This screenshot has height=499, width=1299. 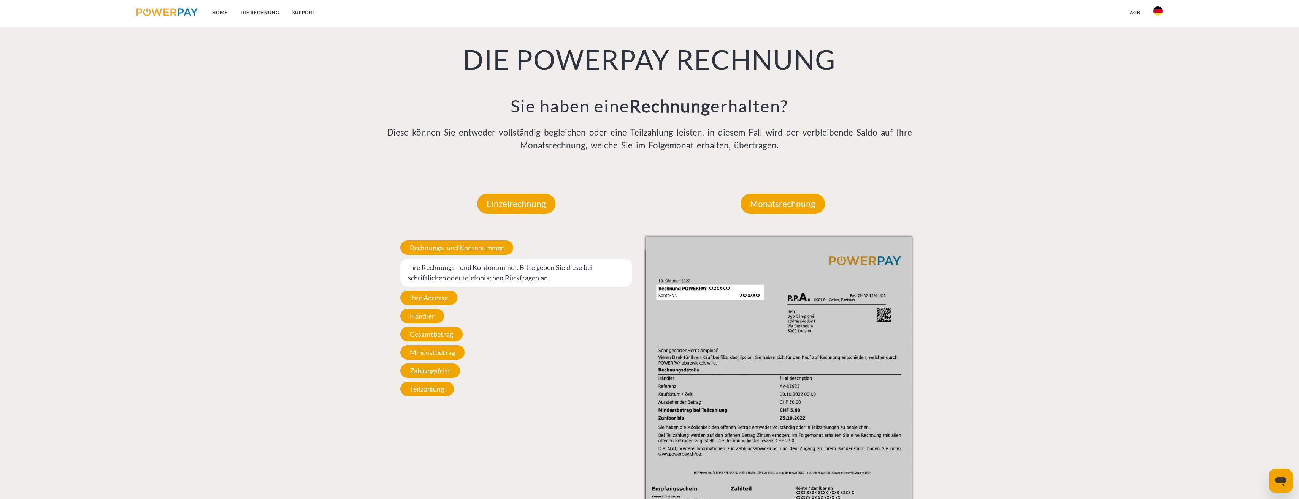 What do you see at coordinates (260, 13) in the screenshot?
I see `a: DIE RECHNUNG` at bounding box center [260, 13].